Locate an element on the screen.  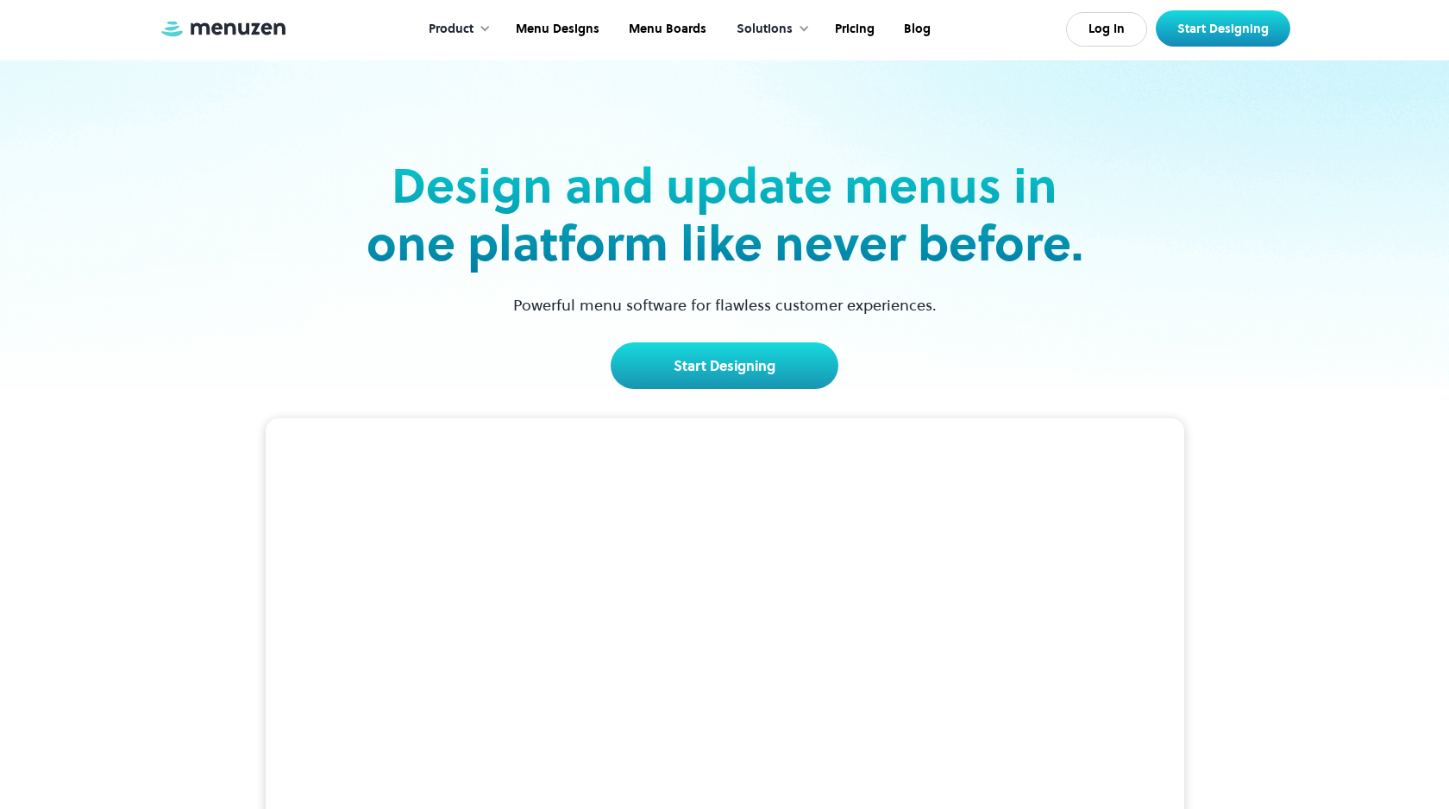
p: Powerful menu software for flawless customer experiences. is located at coordinates (724, 304).